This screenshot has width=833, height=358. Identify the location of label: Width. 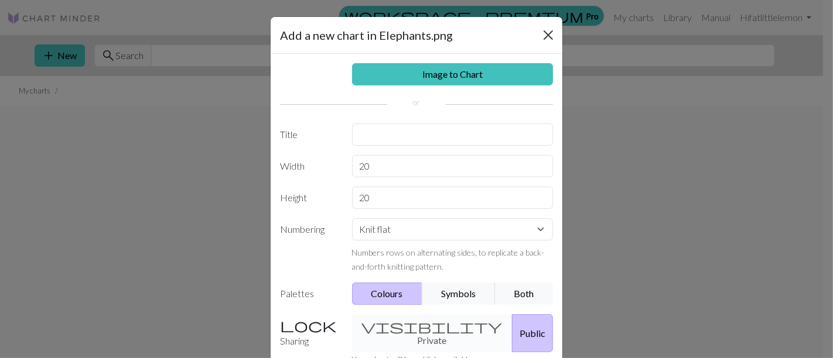
(309, 166).